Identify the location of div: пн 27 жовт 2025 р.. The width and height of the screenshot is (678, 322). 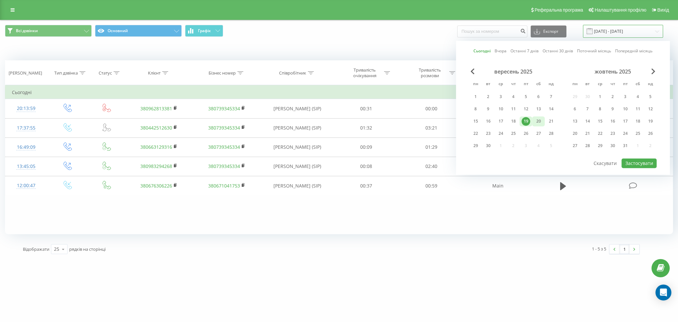
(575, 146).